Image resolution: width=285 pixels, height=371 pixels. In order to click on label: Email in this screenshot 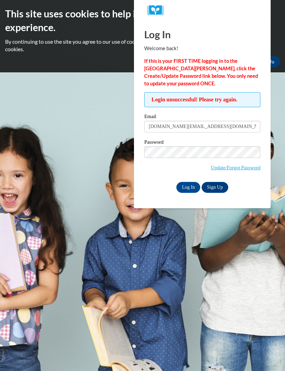, I will do `click(202, 117)`.